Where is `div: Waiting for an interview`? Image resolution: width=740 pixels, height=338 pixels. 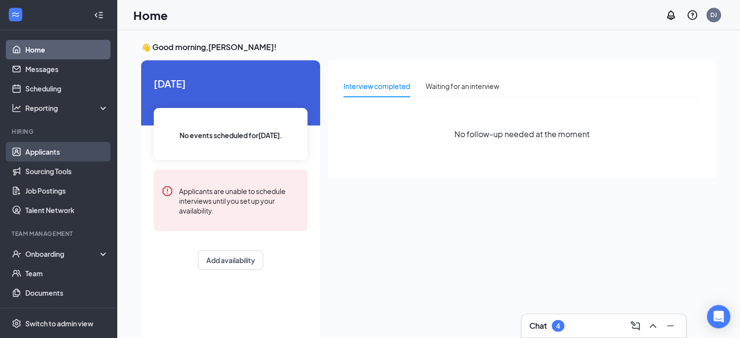 div: Waiting for an interview is located at coordinates (462, 86).